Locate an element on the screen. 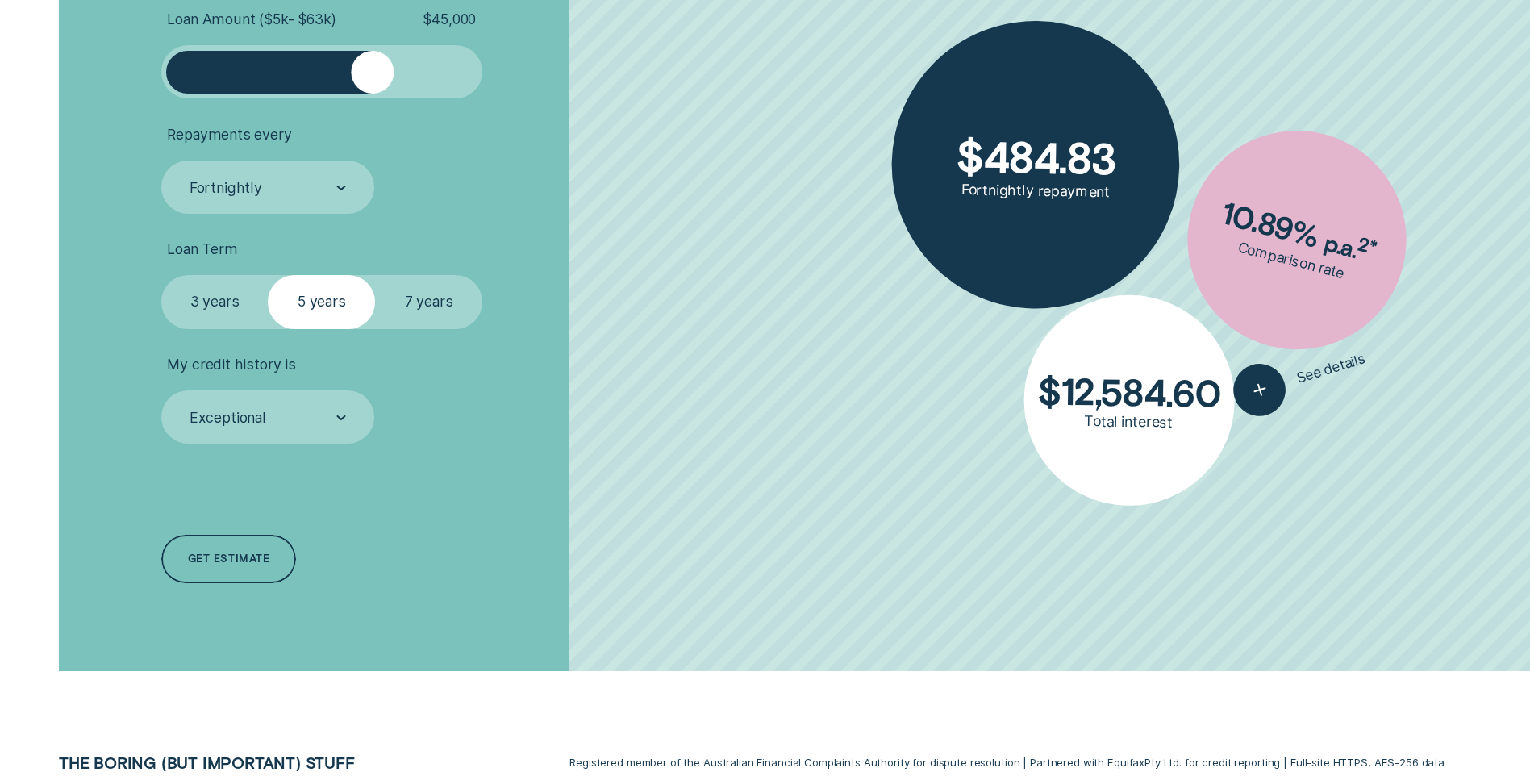 The height and width of the screenshot is (776, 1530). span: Loan Amount ( $5k - $63k ) is located at coordinates (251, 19).